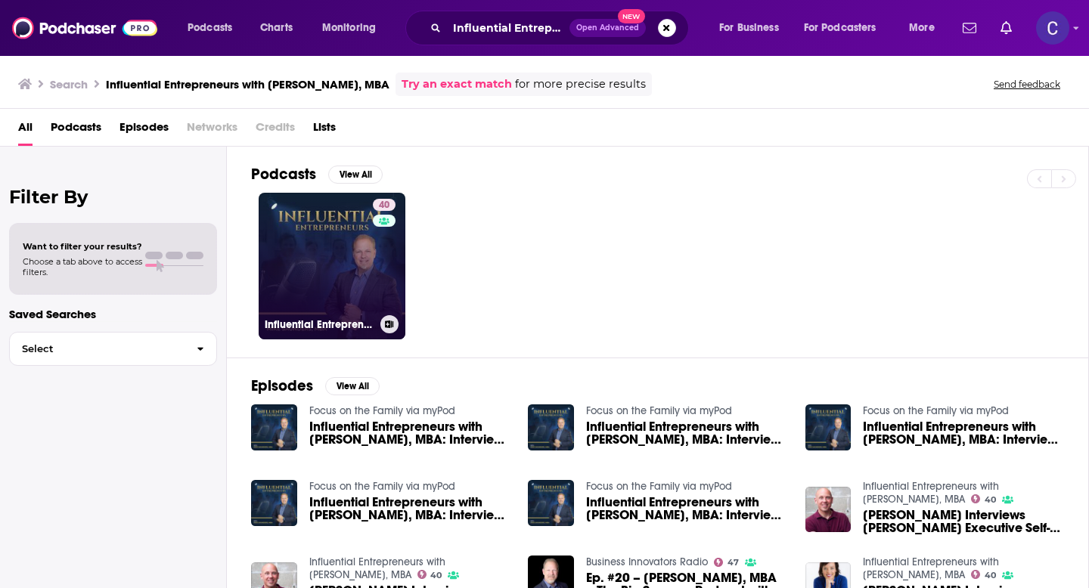  What do you see at coordinates (97, 349) in the screenshot?
I see `span: Select` at bounding box center [97, 349].